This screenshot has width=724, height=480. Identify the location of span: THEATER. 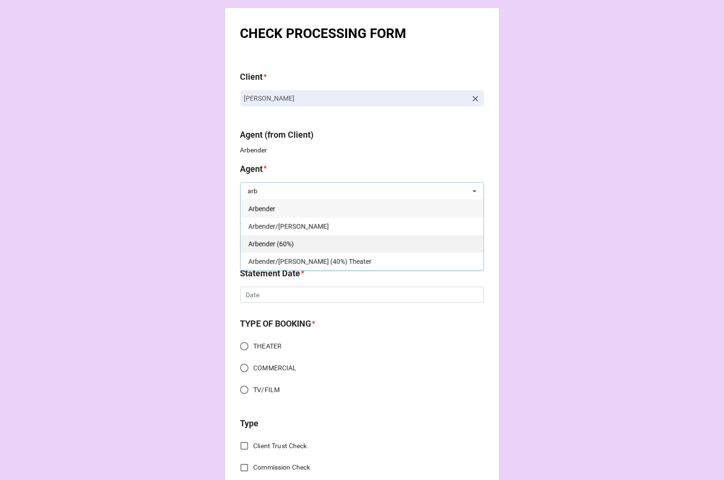
(268, 346).